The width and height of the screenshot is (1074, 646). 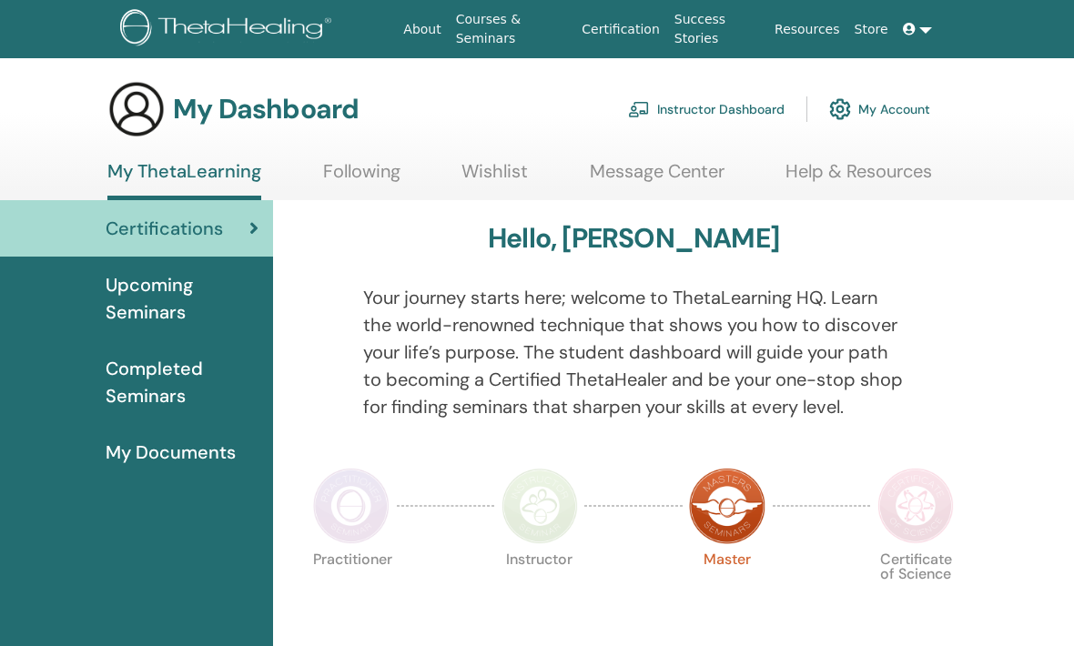 I want to click on a: Certification, so click(x=620, y=29).